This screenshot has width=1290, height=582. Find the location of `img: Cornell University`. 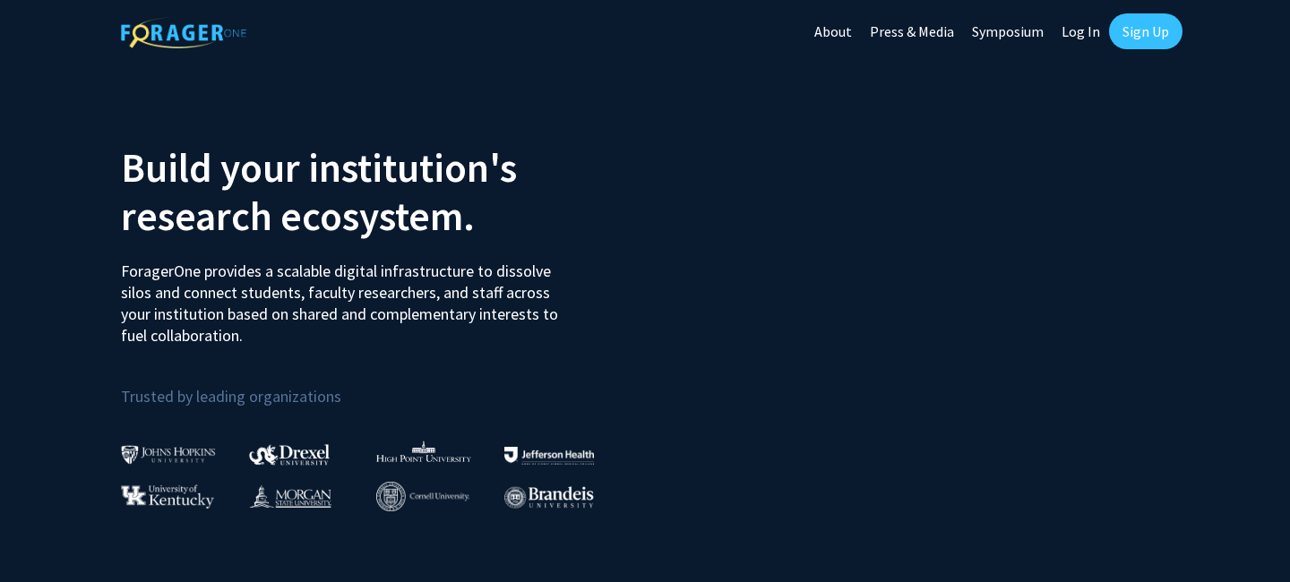

img: Cornell University is located at coordinates (423, 496).